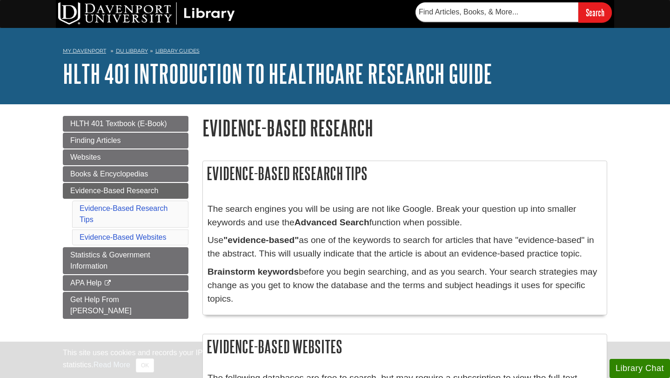 This screenshot has width=670, height=378. I want to click on a: Evidence-Based Research, so click(126, 191).